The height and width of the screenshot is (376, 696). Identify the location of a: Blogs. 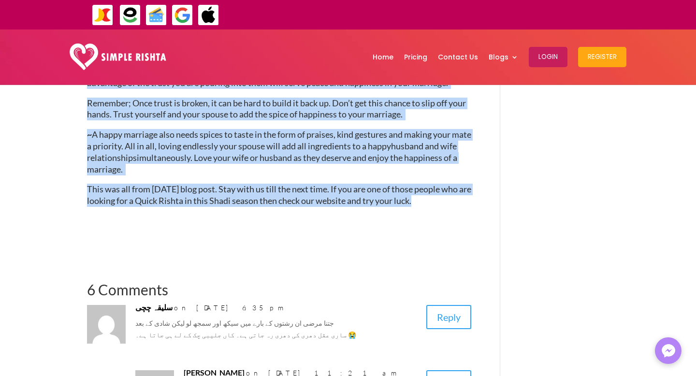
(503, 57).